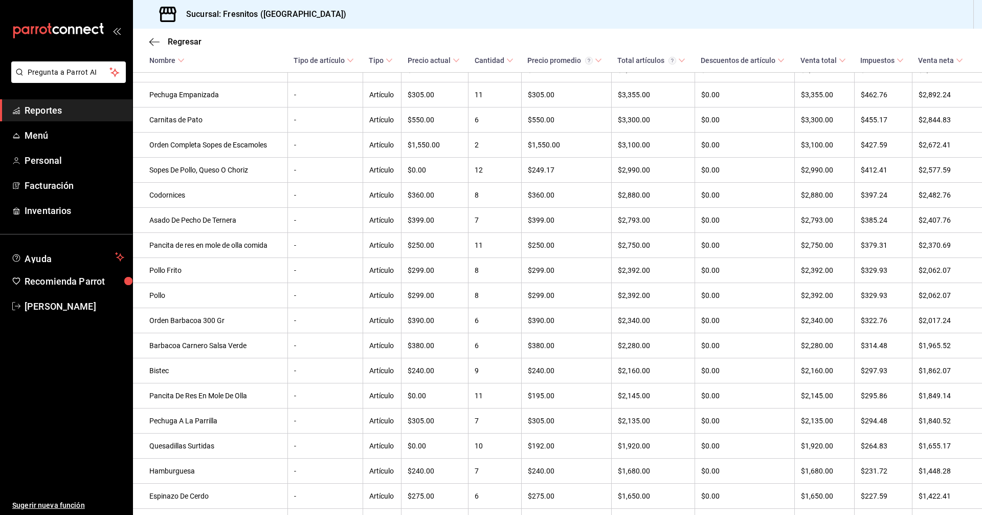  I want to click on td: $380.00, so click(435, 345).